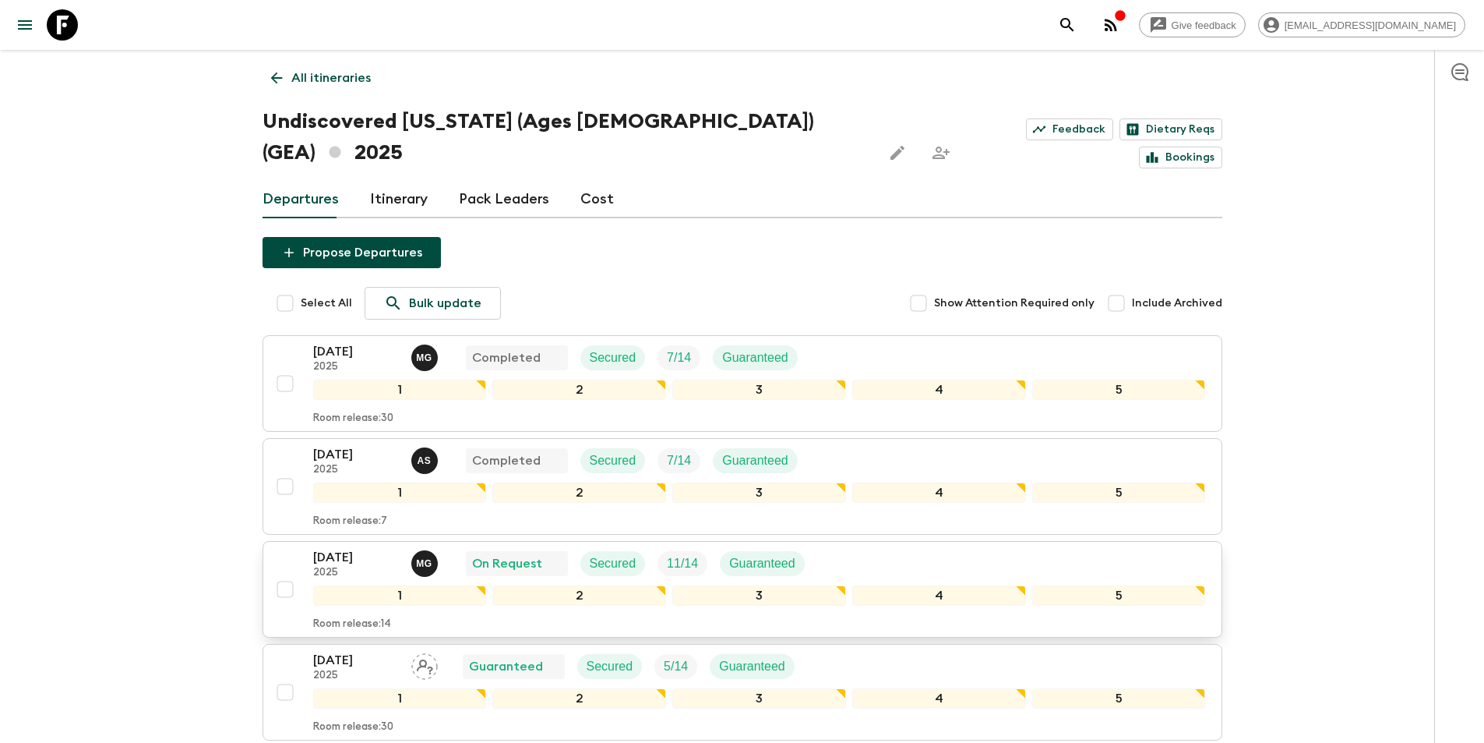 The image size is (1484, 743). I want to click on button: Propose Departures, so click(351, 252).